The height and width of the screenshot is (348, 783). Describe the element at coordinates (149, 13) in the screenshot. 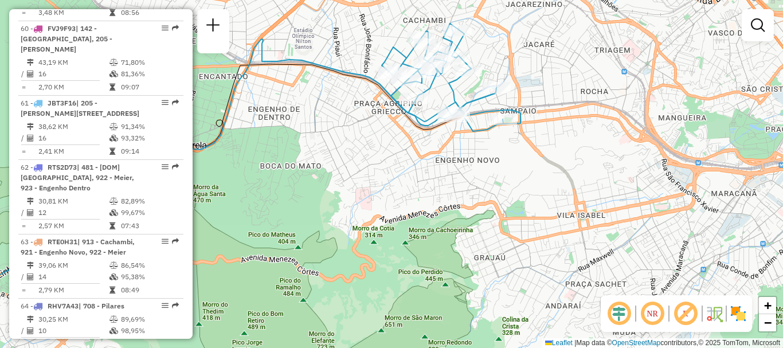

I see `td: 08:56` at that location.